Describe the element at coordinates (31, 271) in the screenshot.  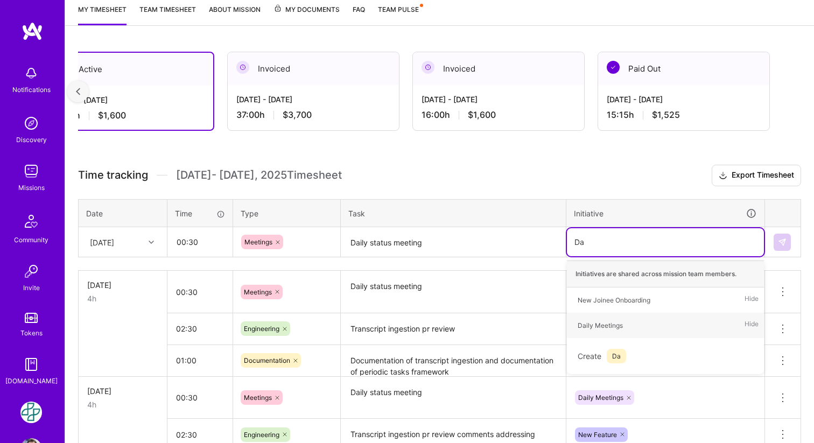
I see `img: Invite` at that location.